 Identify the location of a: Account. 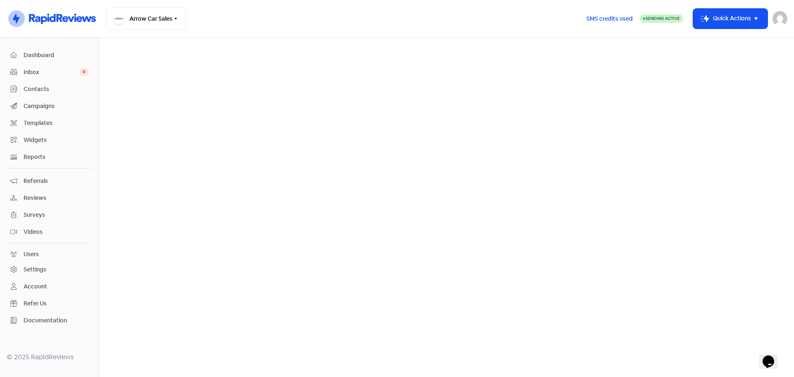
(49, 286).